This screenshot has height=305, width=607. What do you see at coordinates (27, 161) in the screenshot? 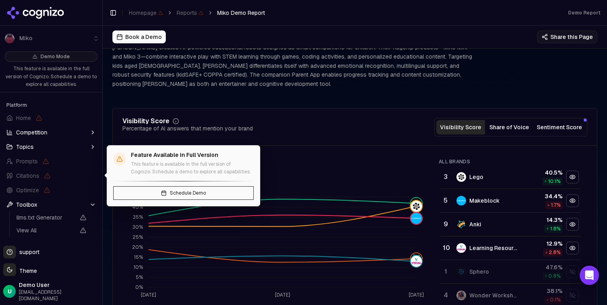
I see `span: Prompts` at bounding box center [27, 161].